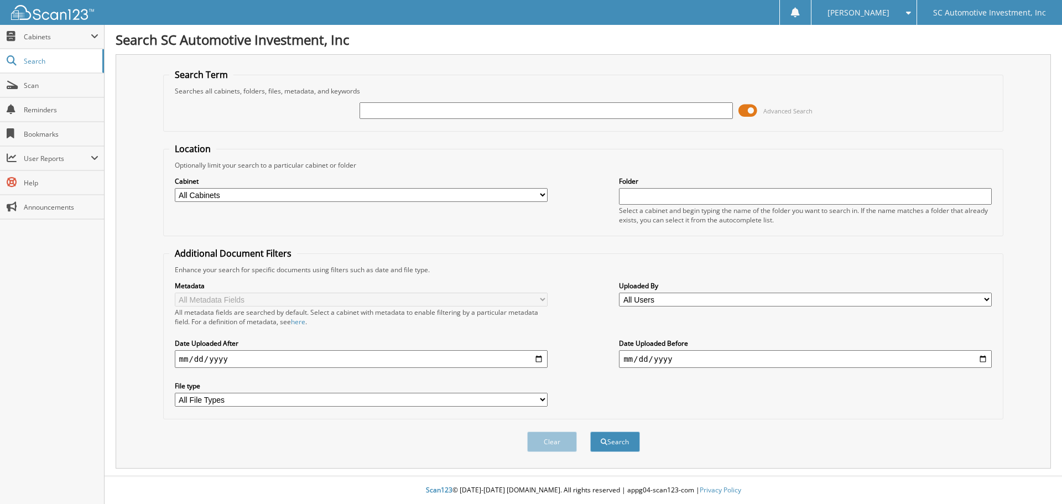  What do you see at coordinates (361, 385) in the screenshot?
I see `label: File type` at bounding box center [361, 385].